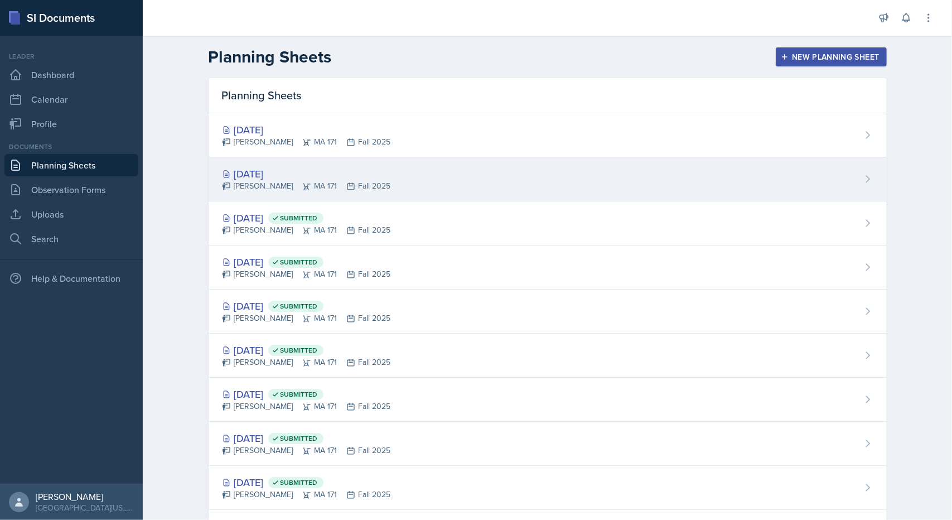 The height and width of the screenshot is (520, 952). Describe the element at coordinates (71, 99) in the screenshot. I see `a: Calendar` at that location.